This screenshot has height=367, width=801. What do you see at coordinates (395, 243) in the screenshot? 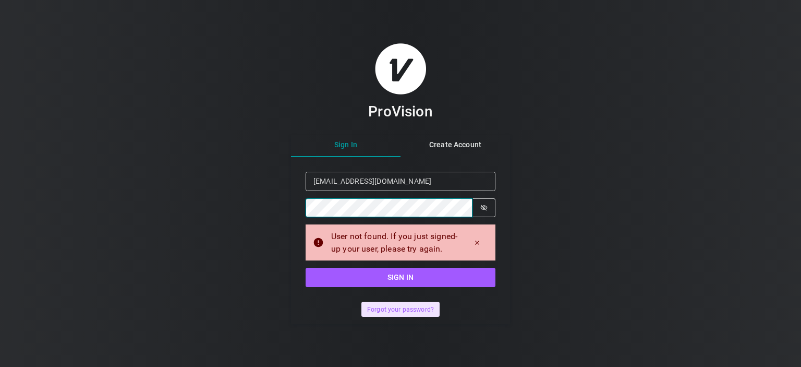
I see `div: User not found. If you just signed-up your user, please try again.` at bounding box center [395, 243].